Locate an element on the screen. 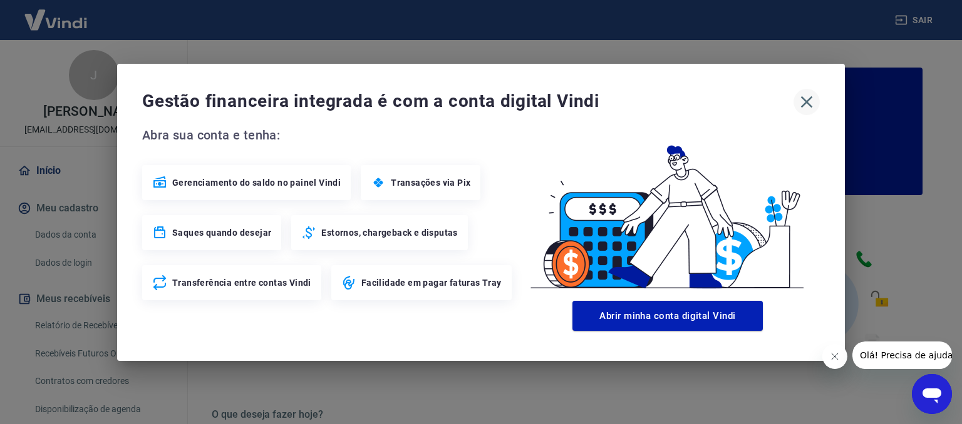 The height and width of the screenshot is (424, 962). span: Transferência entre contas Vindi is located at coordinates (242, 283).